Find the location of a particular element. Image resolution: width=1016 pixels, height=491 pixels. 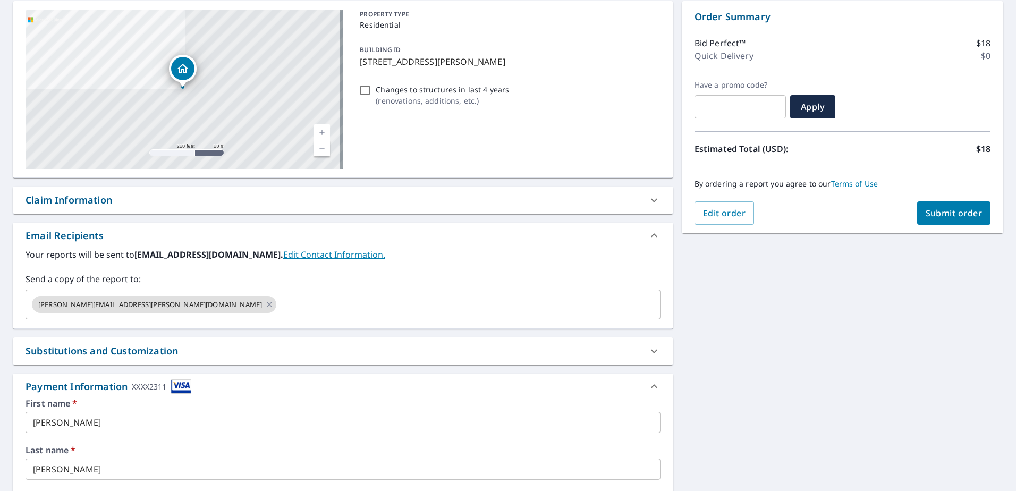

label: First name is located at coordinates (343, 403).